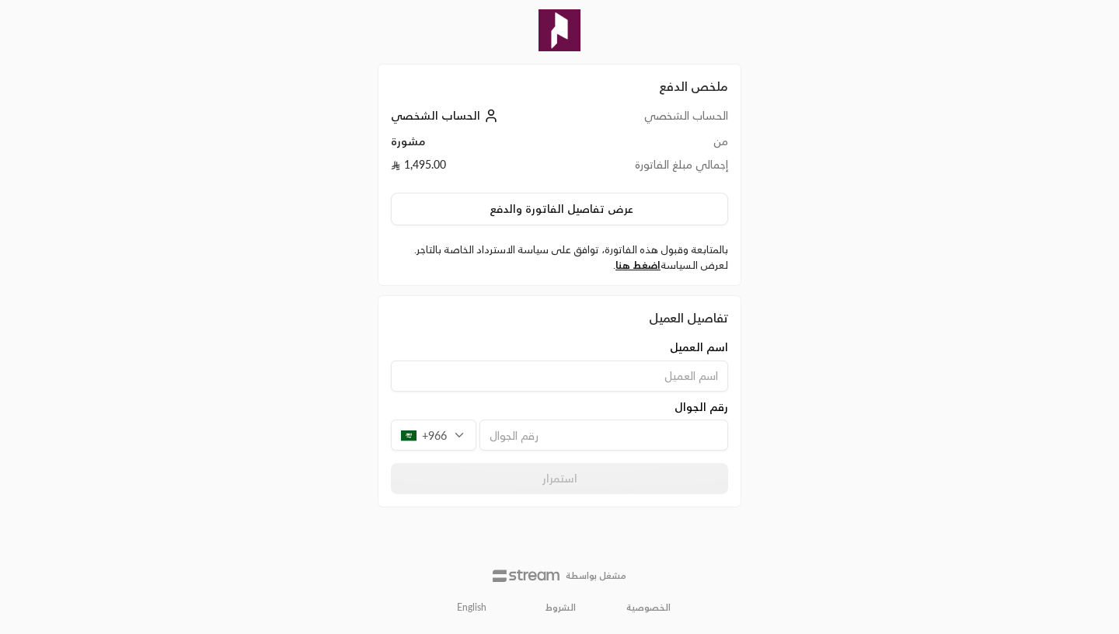  Describe the element at coordinates (435, 115) in the screenshot. I see `span: الحساب الشخصي` at that location.